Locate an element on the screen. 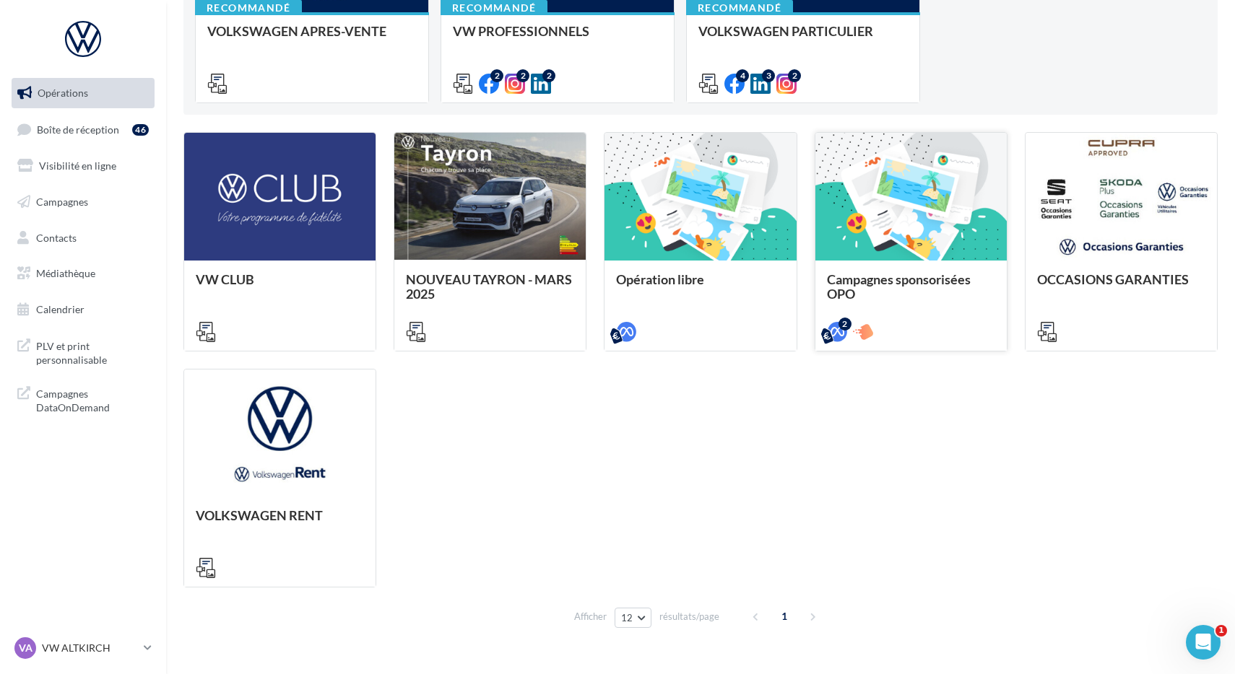 This screenshot has width=1235, height=674. span: Campagnes DataOnDemand is located at coordinates (92, 399).